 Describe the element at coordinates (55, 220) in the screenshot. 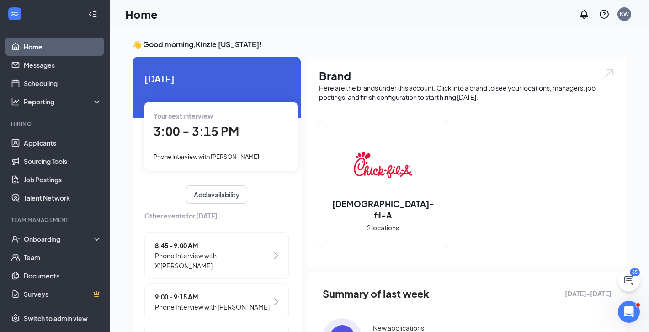

I see `div: Team Management` at that location.